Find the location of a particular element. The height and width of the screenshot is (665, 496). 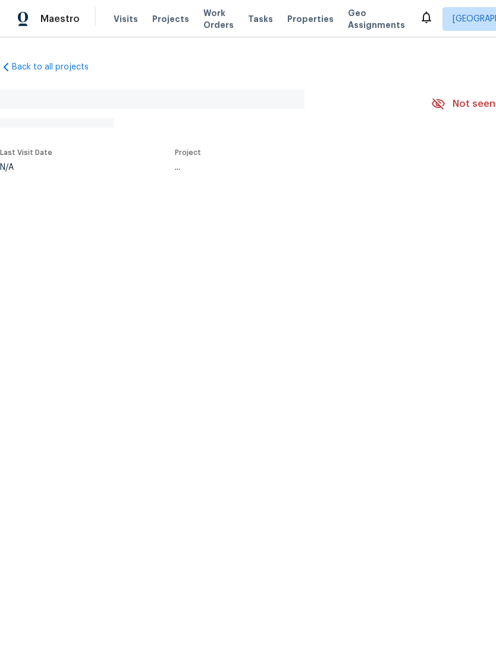

span: Work Orders is located at coordinates (218, 19).